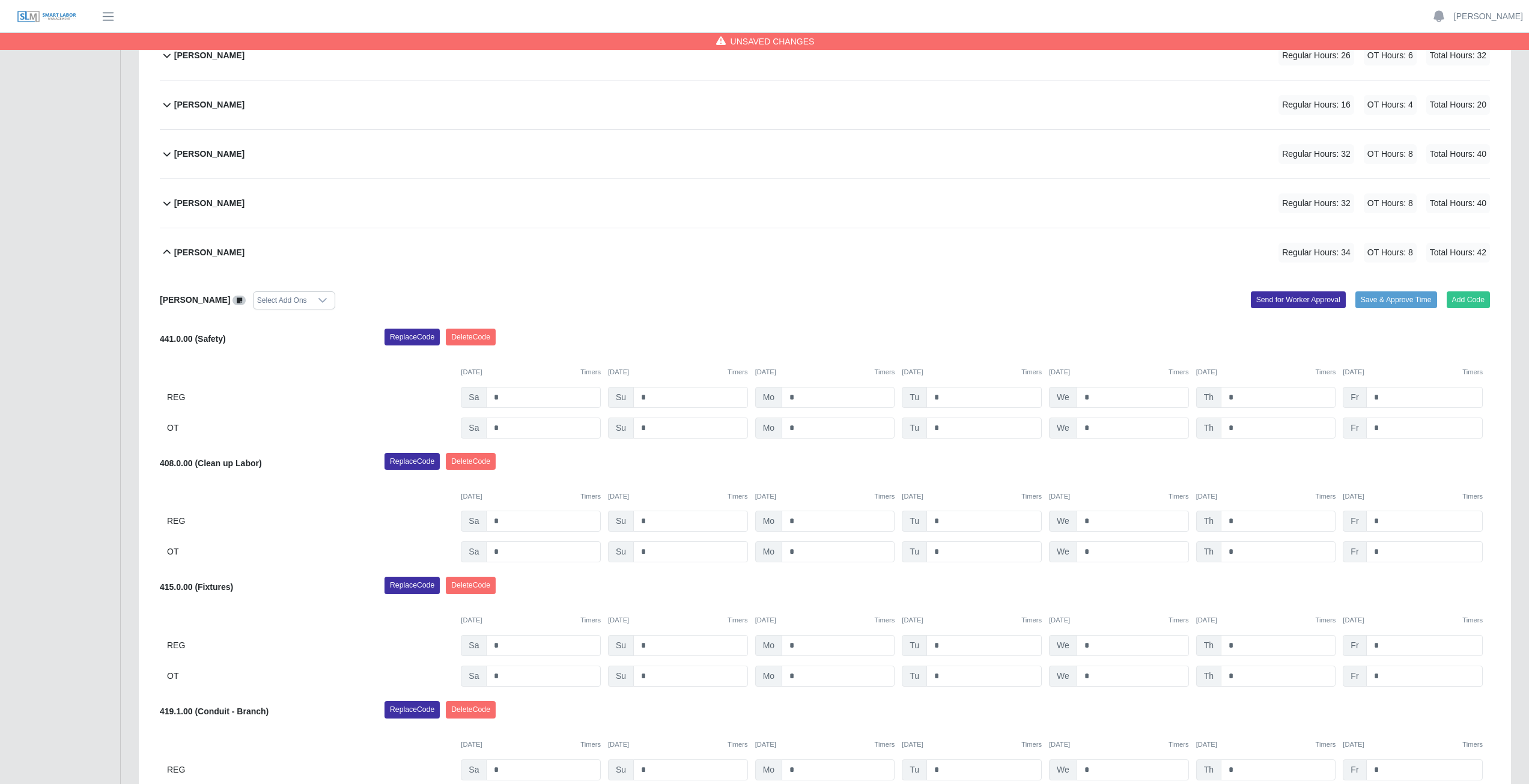 This screenshot has height=784, width=1529. Describe the element at coordinates (1390, 105) in the screenshot. I see `span: OT Hours: 4` at that location.